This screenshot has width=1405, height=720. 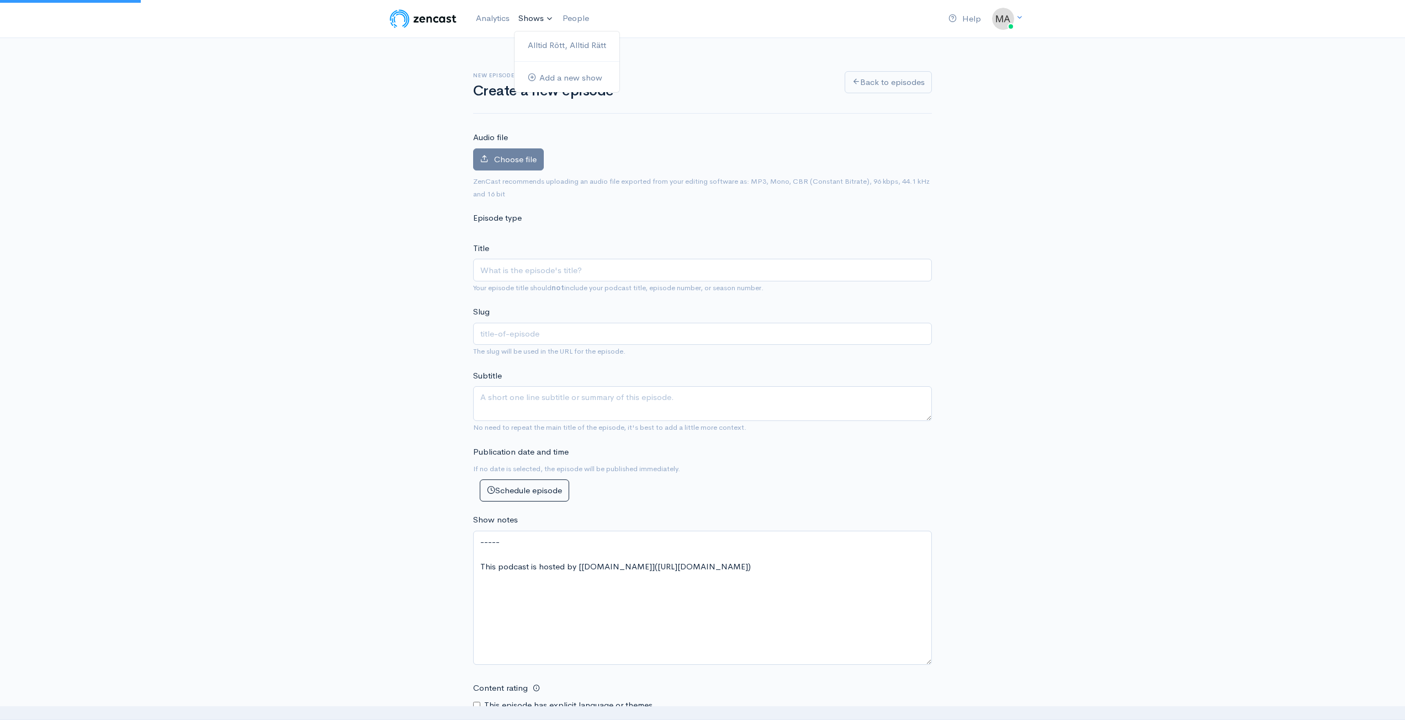 I want to click on small: No need to repeat the main title of the episode, it's best to add a little more context., so click(x=609, y=427).